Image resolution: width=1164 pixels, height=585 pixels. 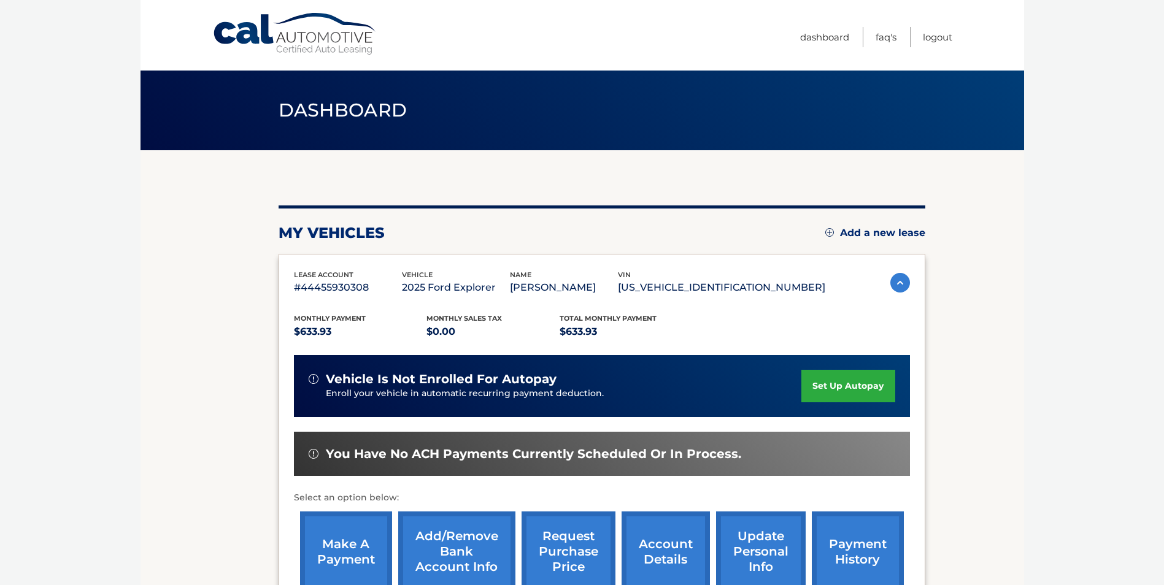 What do you see at coordinates (295, 34) in the screenshot?
I see `a: Cal Automotive` at bounding box center [295, 34].